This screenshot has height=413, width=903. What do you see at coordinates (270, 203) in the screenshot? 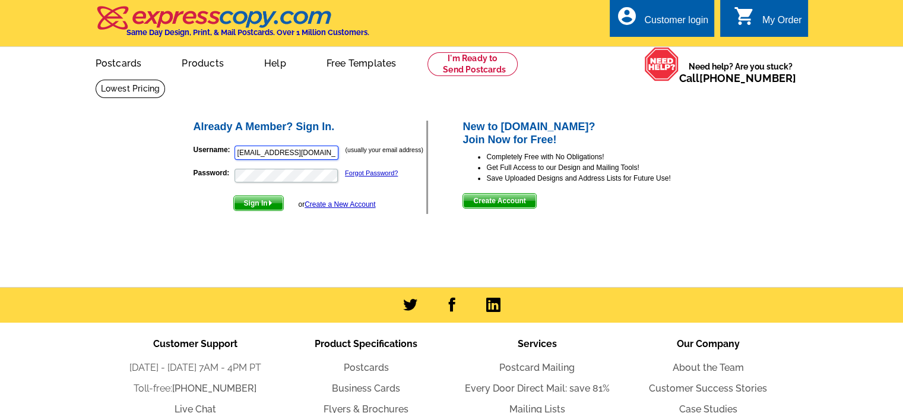
I see `img: button-next-arrow-white.png` at bounding box center [270, 203].